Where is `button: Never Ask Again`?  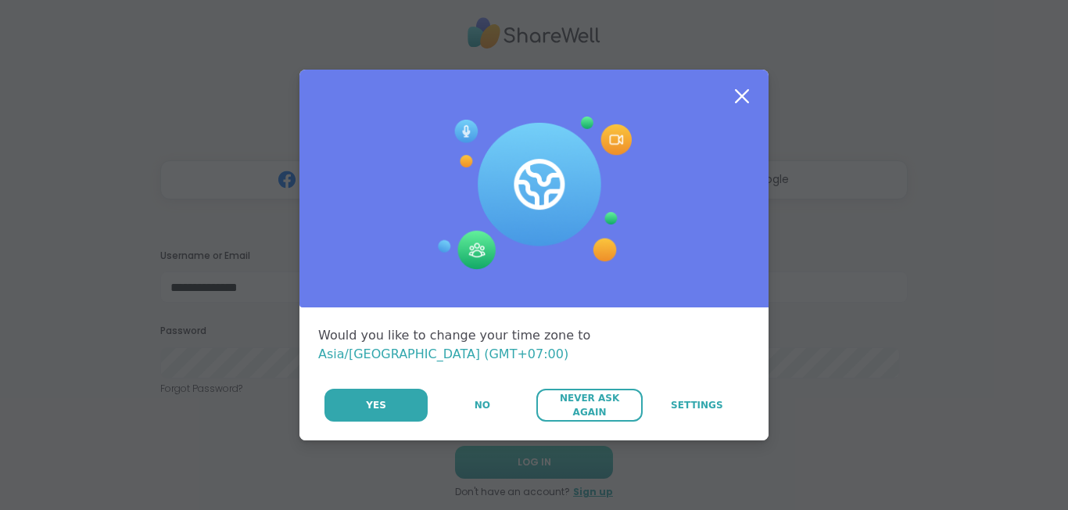
button: Never Ask Again is located at coordinates (589, 405).